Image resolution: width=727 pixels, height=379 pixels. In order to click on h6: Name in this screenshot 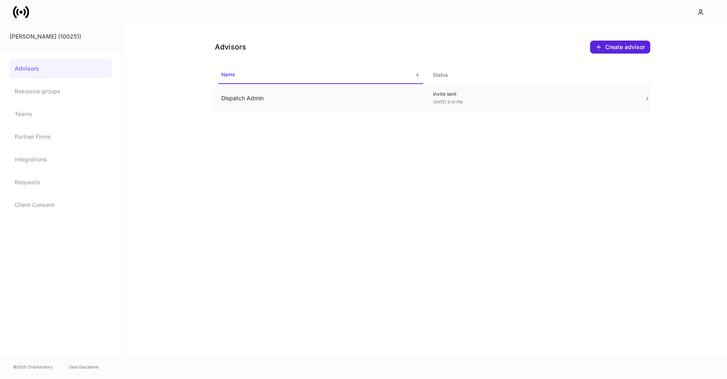, I will do `click(228, 74)`.